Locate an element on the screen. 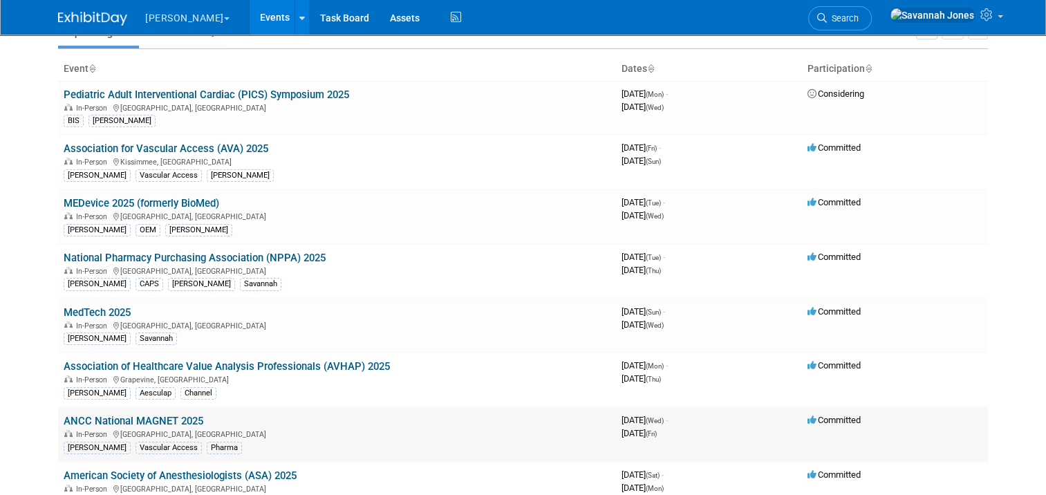 The height and width of the screenshot is (495, 1046). a: ANCC National MAGNET 2025 is located at coordinates (133, 421).